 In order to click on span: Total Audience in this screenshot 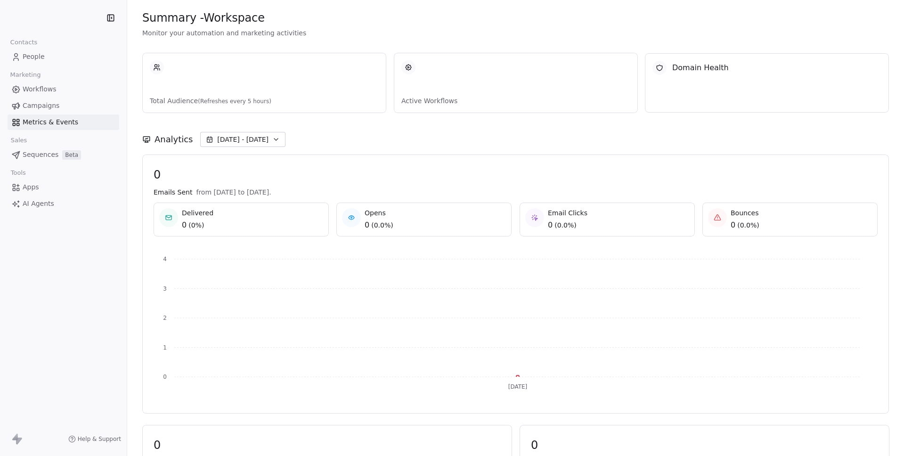, I will do `click(264, 101)`.